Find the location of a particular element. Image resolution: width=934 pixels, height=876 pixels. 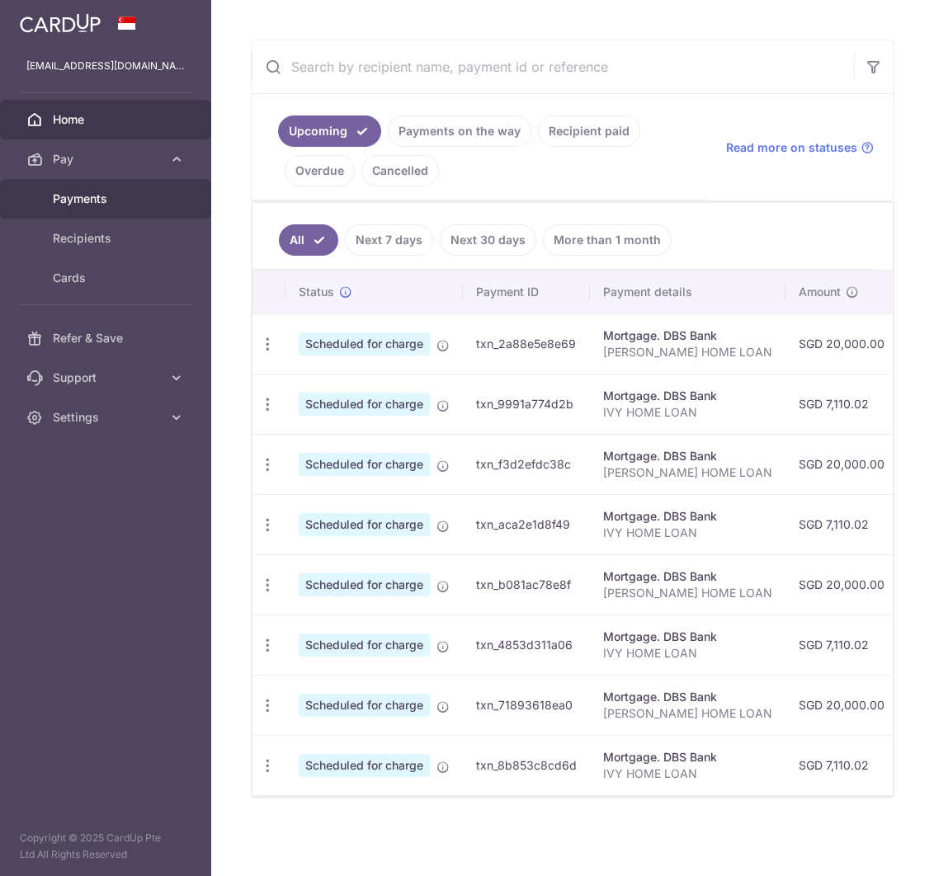

a: Next 30 days is located at coordinates (488, 240).